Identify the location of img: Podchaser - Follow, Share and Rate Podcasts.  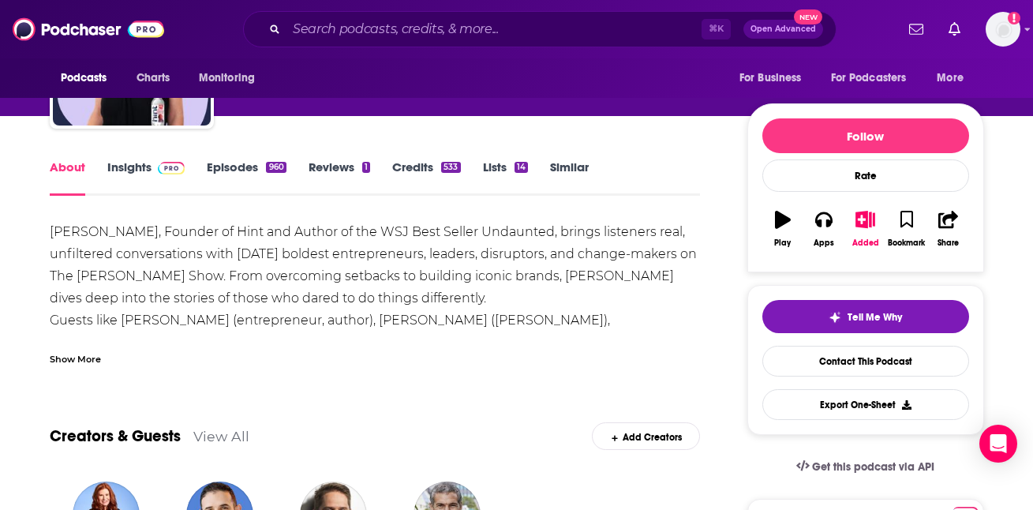
(88, 29).